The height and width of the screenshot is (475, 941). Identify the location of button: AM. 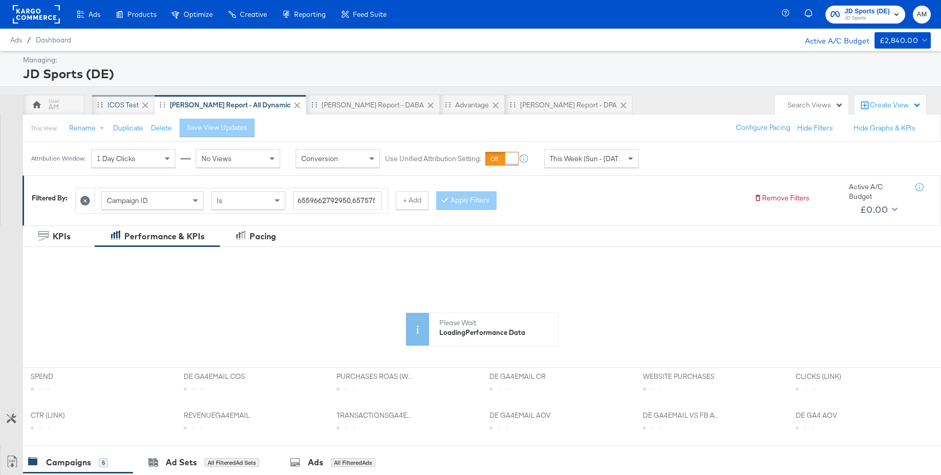
(922, 14).